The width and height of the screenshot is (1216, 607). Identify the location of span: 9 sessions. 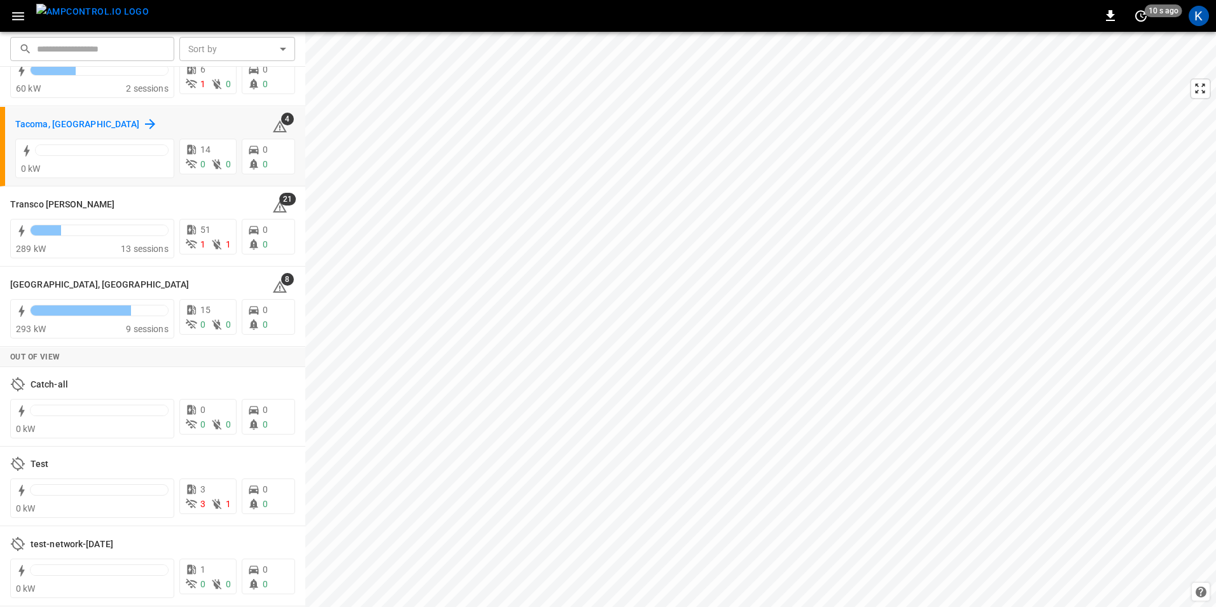
(147, 329).